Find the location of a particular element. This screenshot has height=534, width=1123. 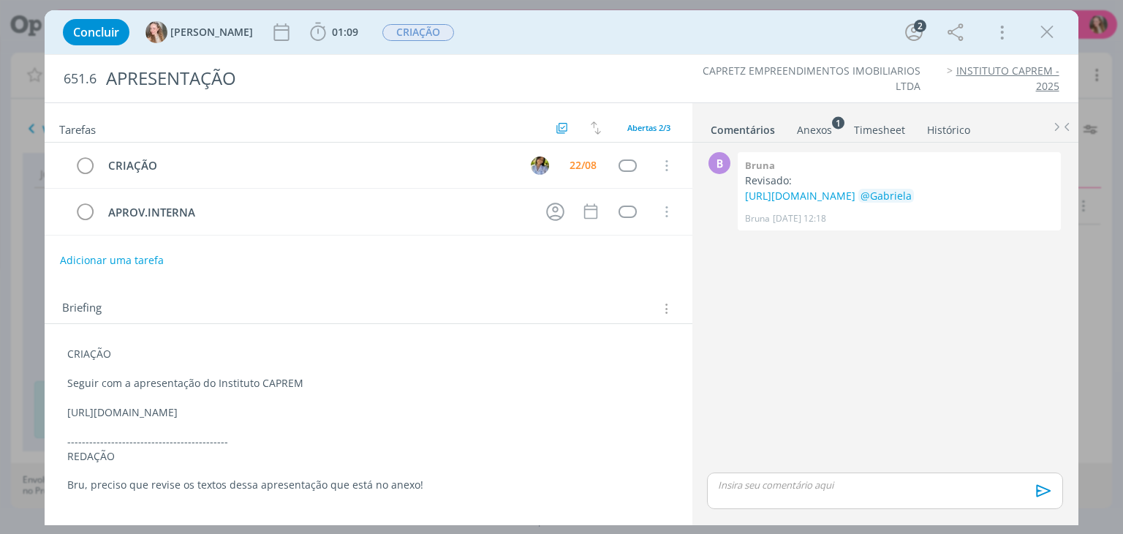

div: APROV.INTERNA is located at coordinates (316, 212).